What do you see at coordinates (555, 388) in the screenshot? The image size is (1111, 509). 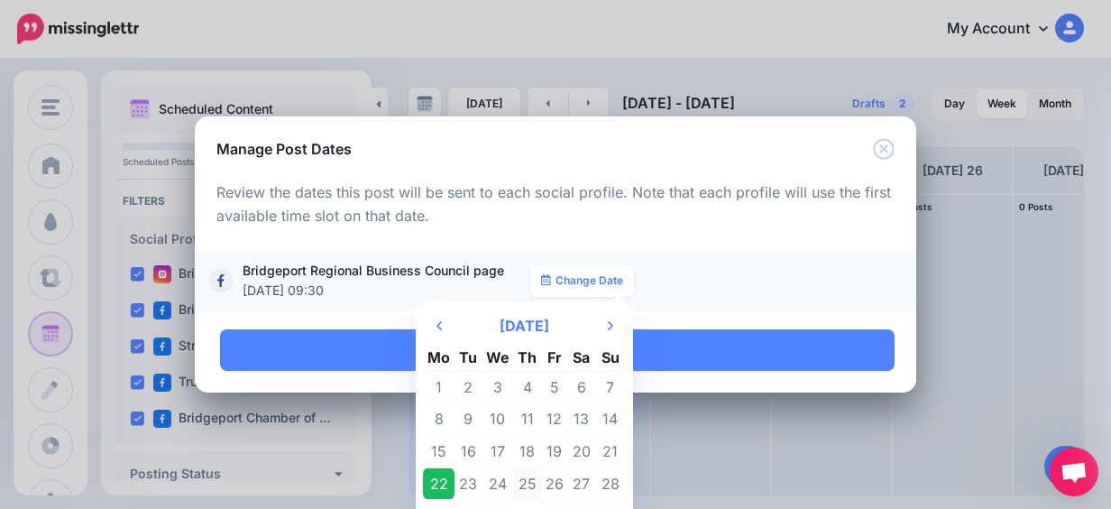 I see `td: 5` at bounding box center [555, 388].